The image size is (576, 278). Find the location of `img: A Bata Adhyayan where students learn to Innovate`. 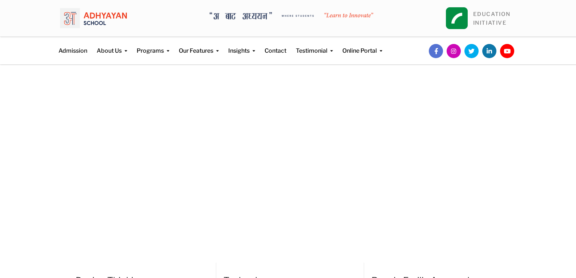

img: A Bata Adhyayan where students learn to Innovate is located at coordinates (291, 16).